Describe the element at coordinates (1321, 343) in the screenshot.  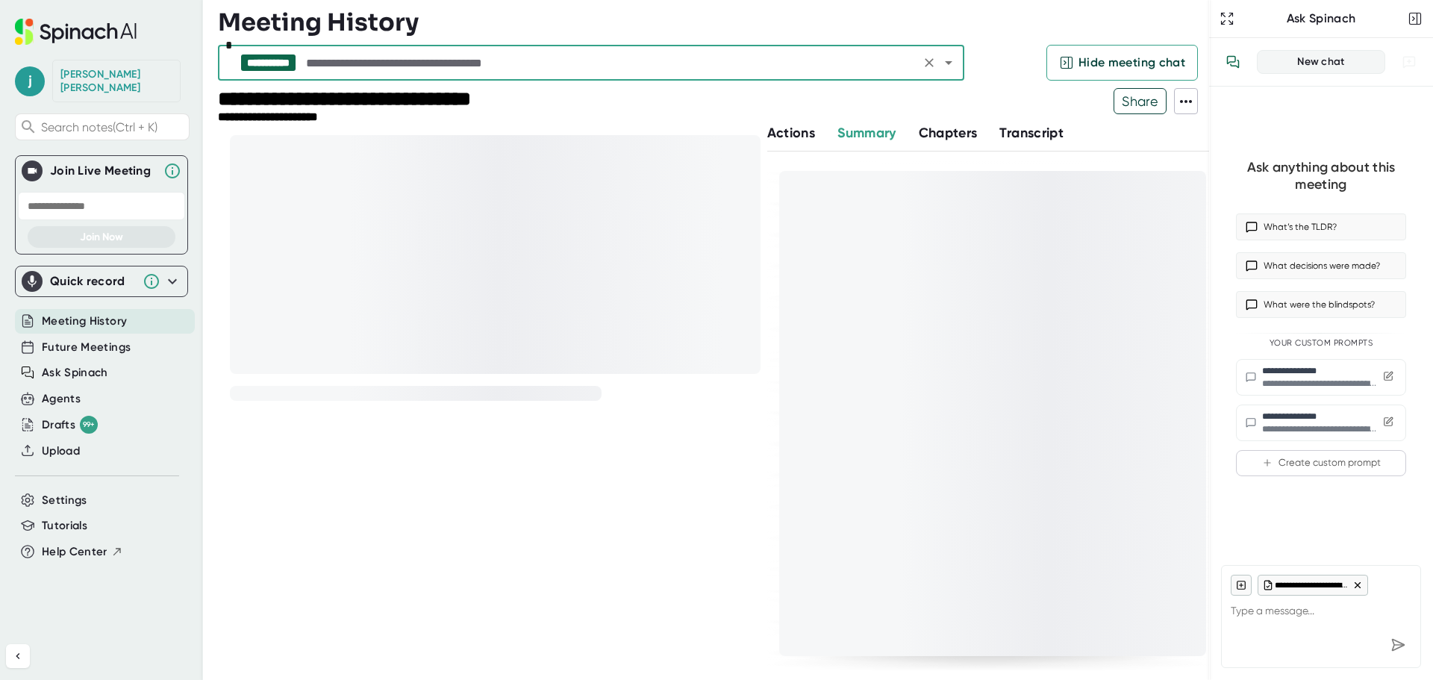
I see `div: Your Custom Prompts` at that location.